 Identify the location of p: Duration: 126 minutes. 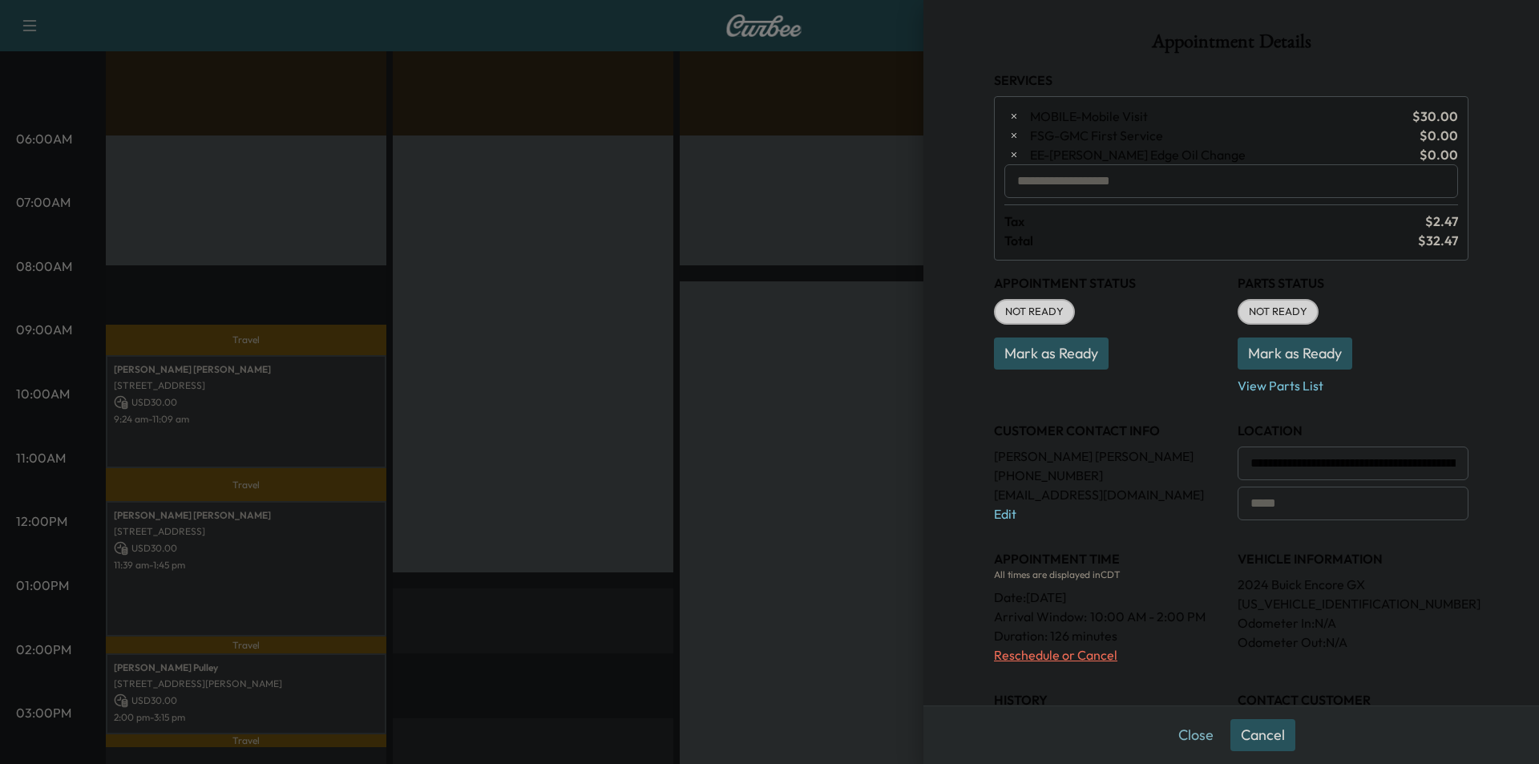
(1109, 635).